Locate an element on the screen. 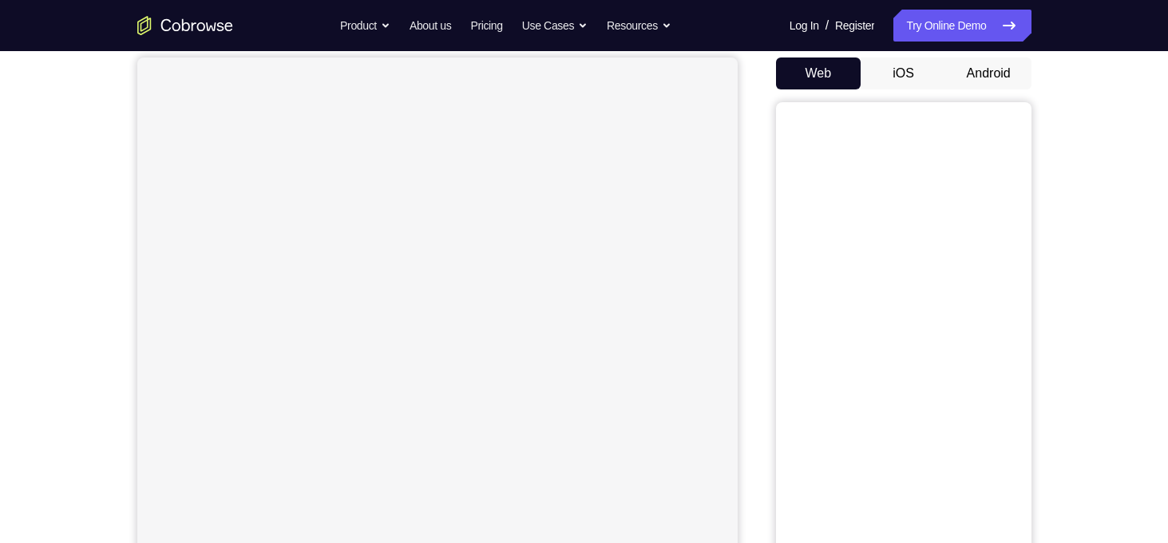 This screenshot has height=543, width=1168. a: About us is located at coordinates (430, 26).